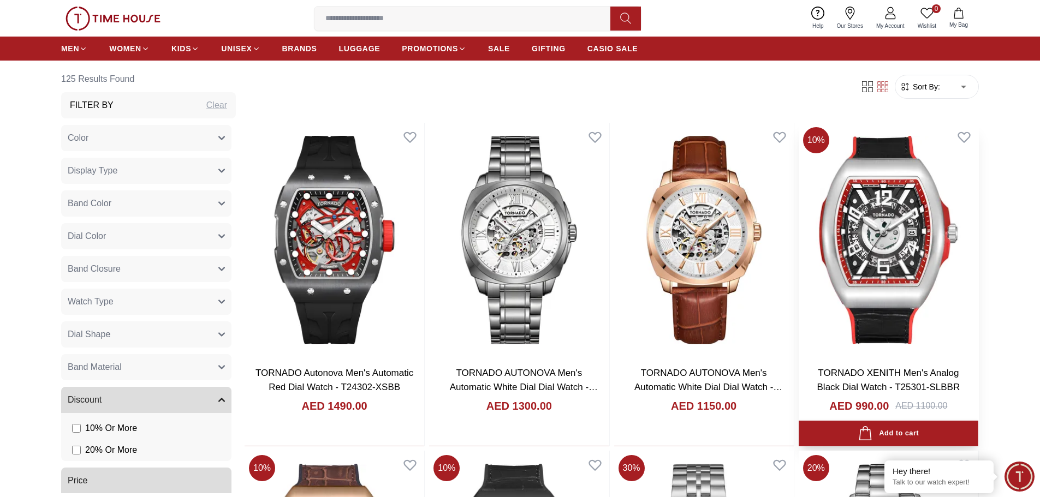  I want to click on h4: AED 990.00, so click(859, 406).